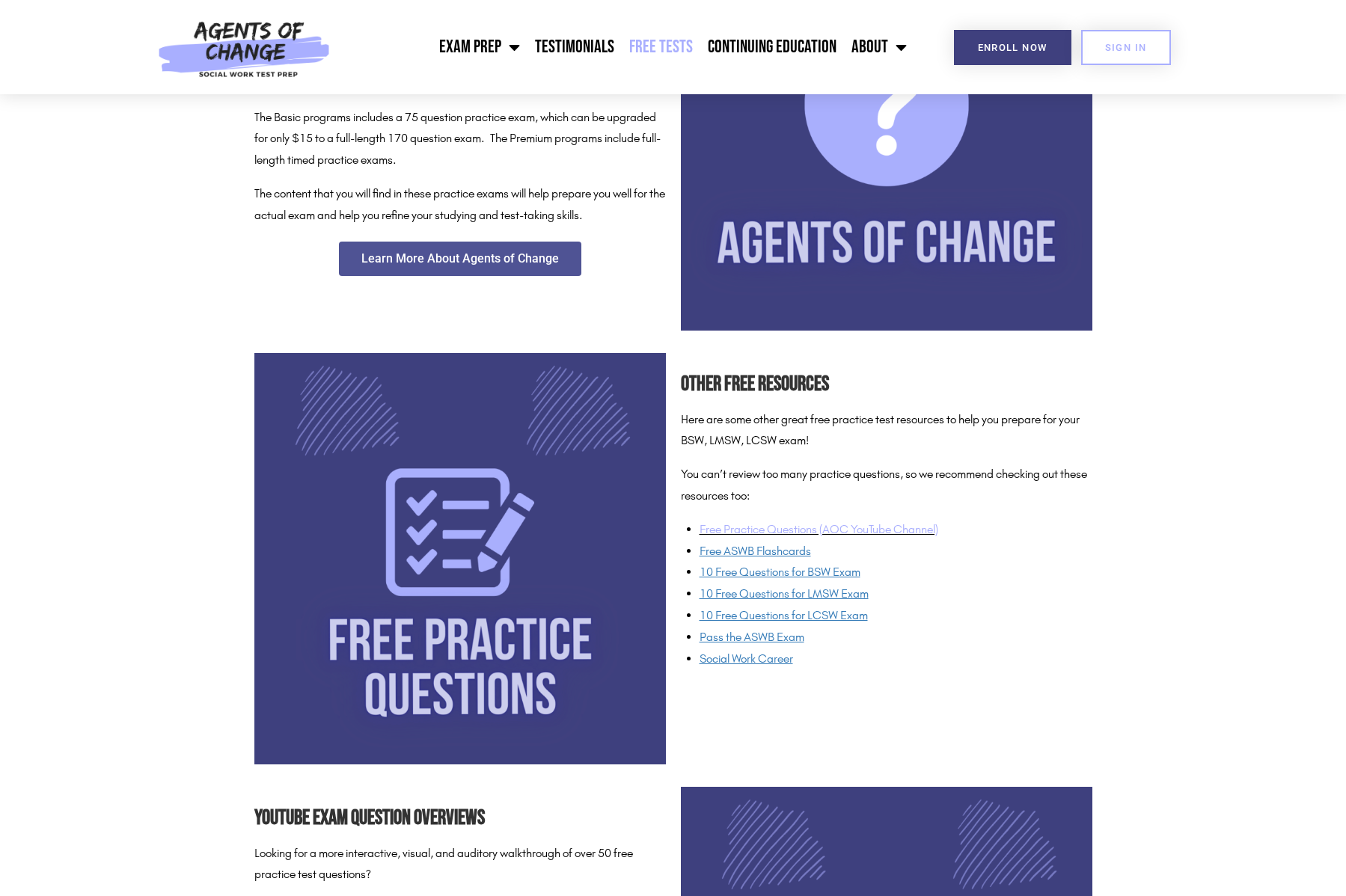 This screenshot has height=896, width=1346. I want to click on a: Free Tests, so click(660, 47).